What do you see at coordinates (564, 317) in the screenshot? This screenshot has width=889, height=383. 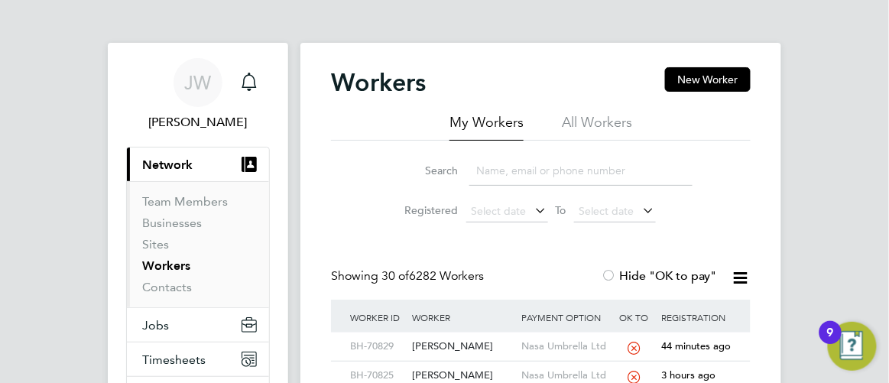 I see `div: Payment Option` at bounding box center [564, 317].